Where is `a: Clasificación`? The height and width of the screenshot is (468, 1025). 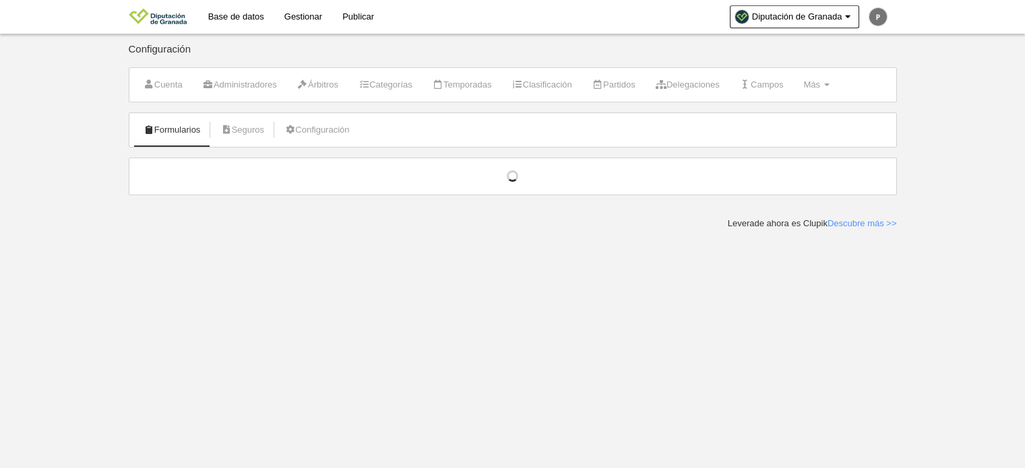
a: Clasificación is located at coordinates (542, 85).